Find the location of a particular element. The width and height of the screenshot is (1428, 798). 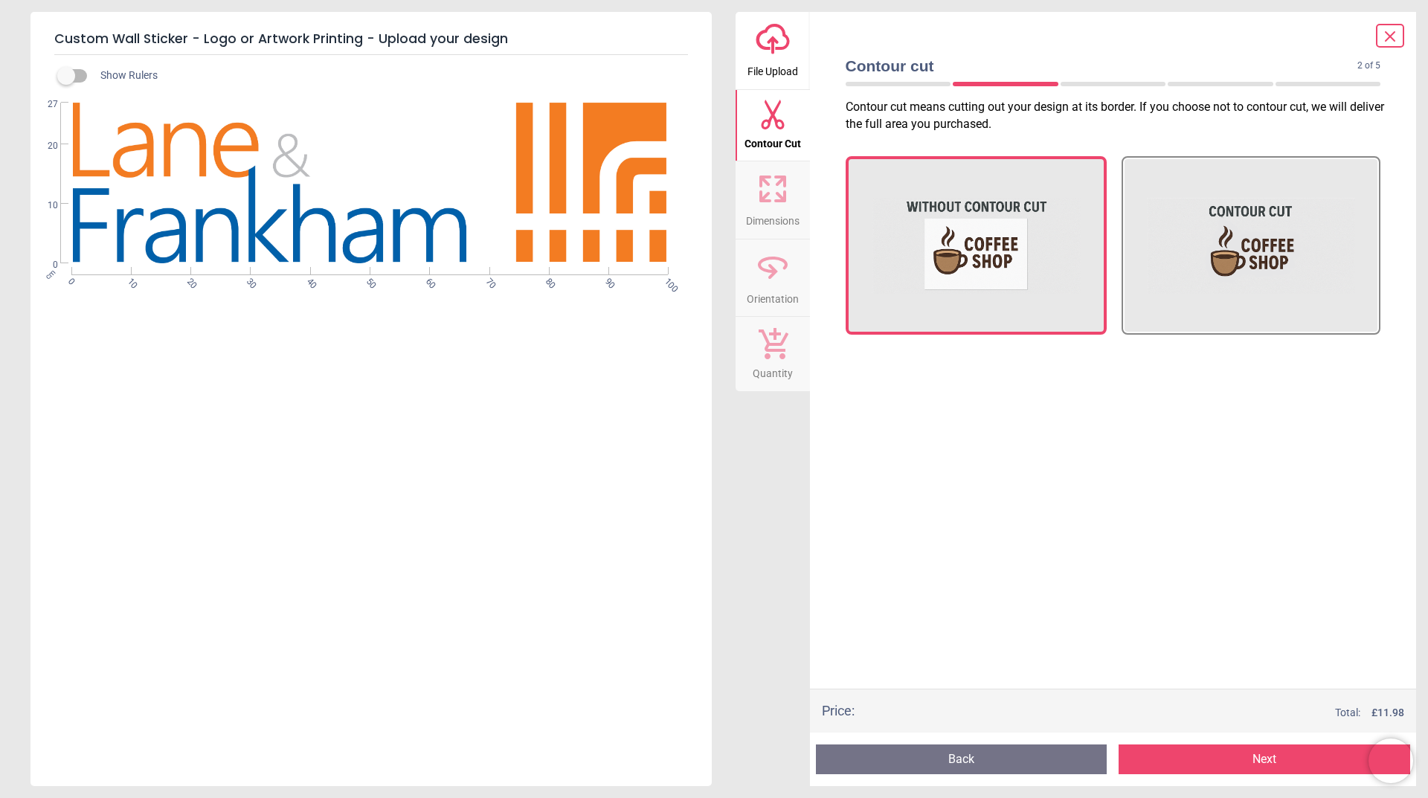

img: Without contour cut is located at coordinates (976, 245).